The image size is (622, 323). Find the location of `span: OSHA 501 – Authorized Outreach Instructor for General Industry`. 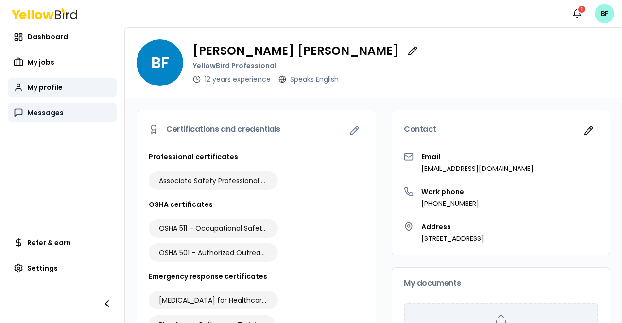

span: OSHA 501 – Authorized Outreach Instructor for General Industry is located at coordinates (213, 253).